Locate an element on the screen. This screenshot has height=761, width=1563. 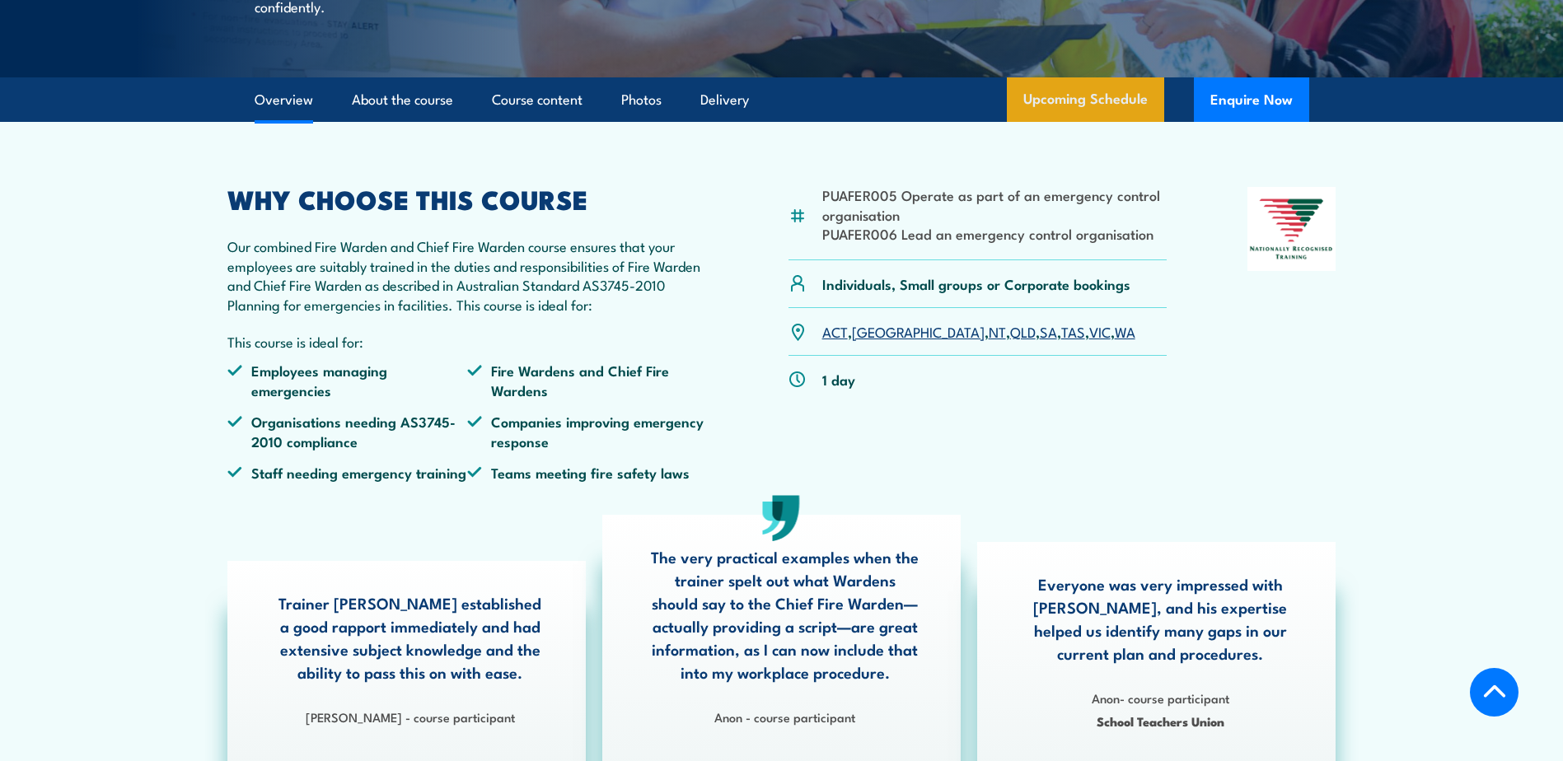
li: PUAFER006 Lead an emergency control organisation is located at coordinates (995, 233).